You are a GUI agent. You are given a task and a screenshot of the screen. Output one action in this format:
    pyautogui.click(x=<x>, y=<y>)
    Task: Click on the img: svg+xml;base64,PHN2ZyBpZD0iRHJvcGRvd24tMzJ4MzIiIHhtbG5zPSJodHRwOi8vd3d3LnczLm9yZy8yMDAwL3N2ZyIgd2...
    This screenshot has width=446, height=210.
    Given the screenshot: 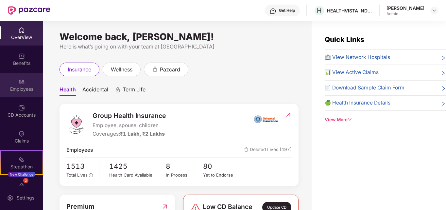 What is the action you would take?
    pyautogui.click(x=434, y=10)
    